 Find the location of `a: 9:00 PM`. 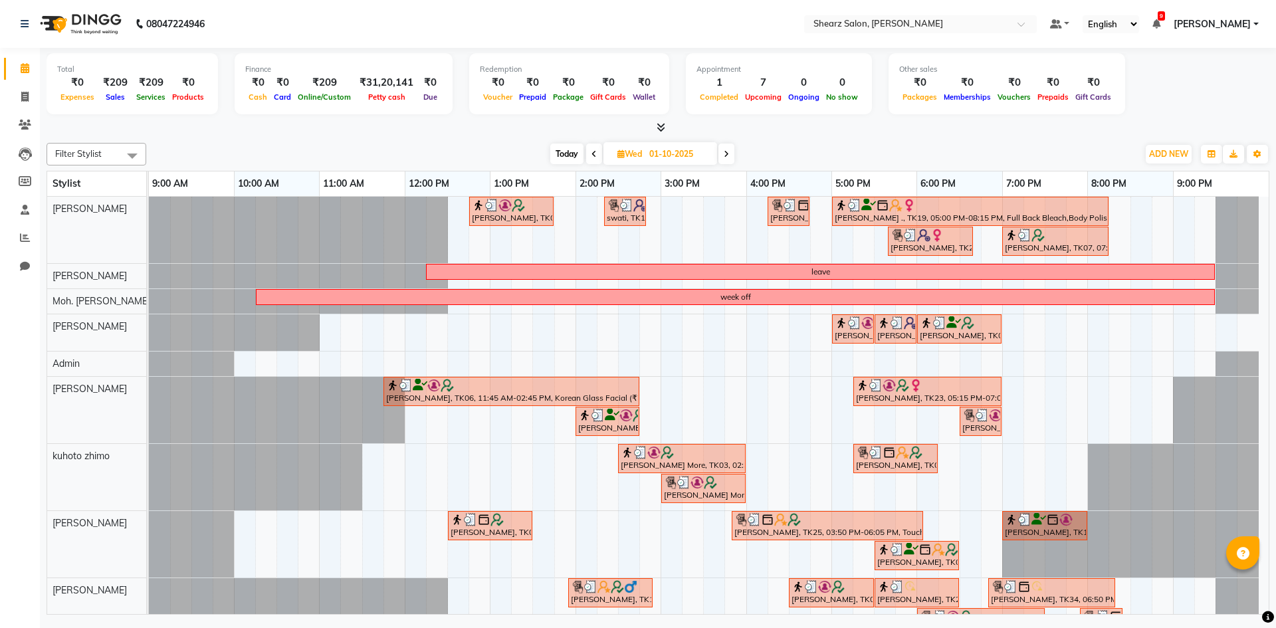

a: 9:00 PM is located at coordinates (1194, 183).